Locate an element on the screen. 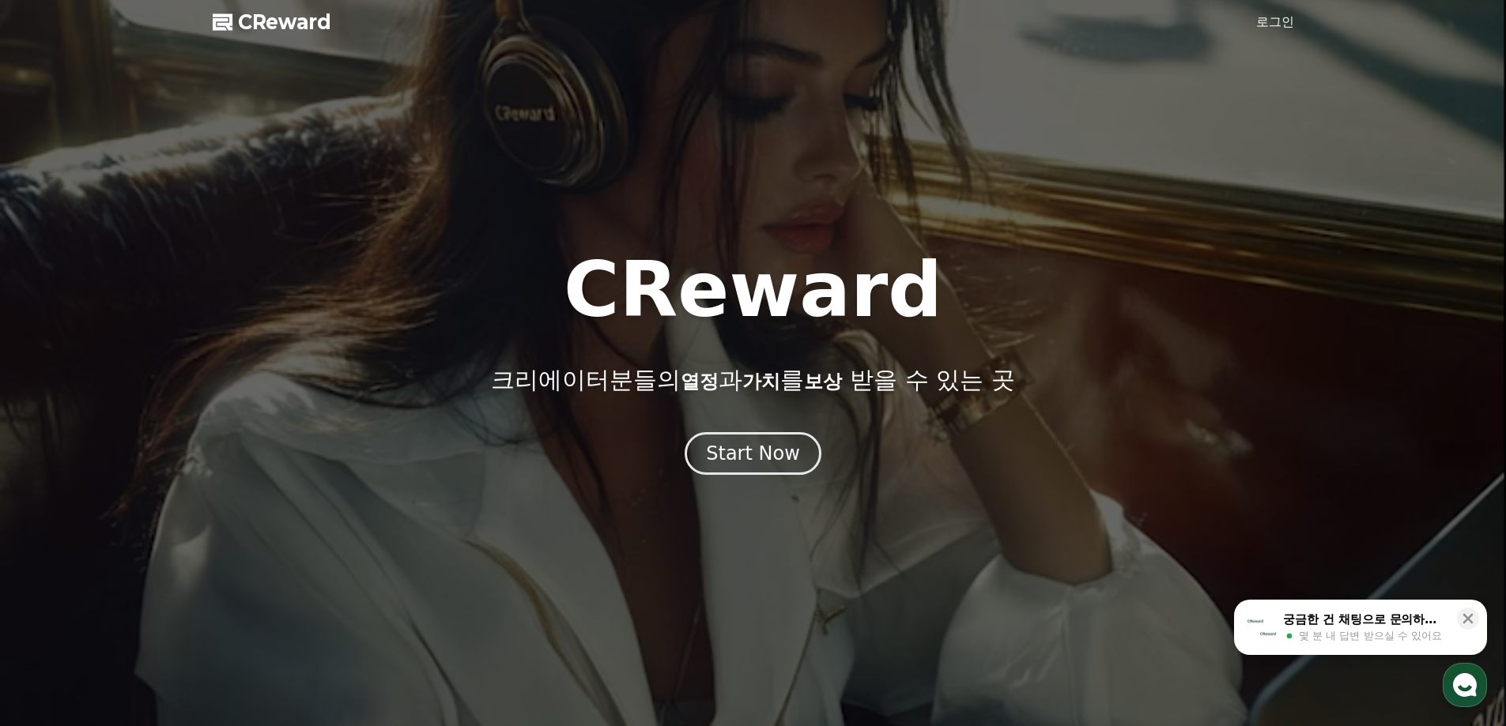 The height and width of the screenshot is (726, 1506). span: 열정 is located at coordinates (699, 382).